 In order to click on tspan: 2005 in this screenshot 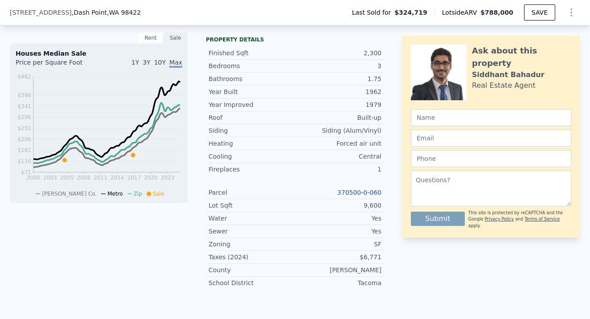, I will do `click(67, 178)`.